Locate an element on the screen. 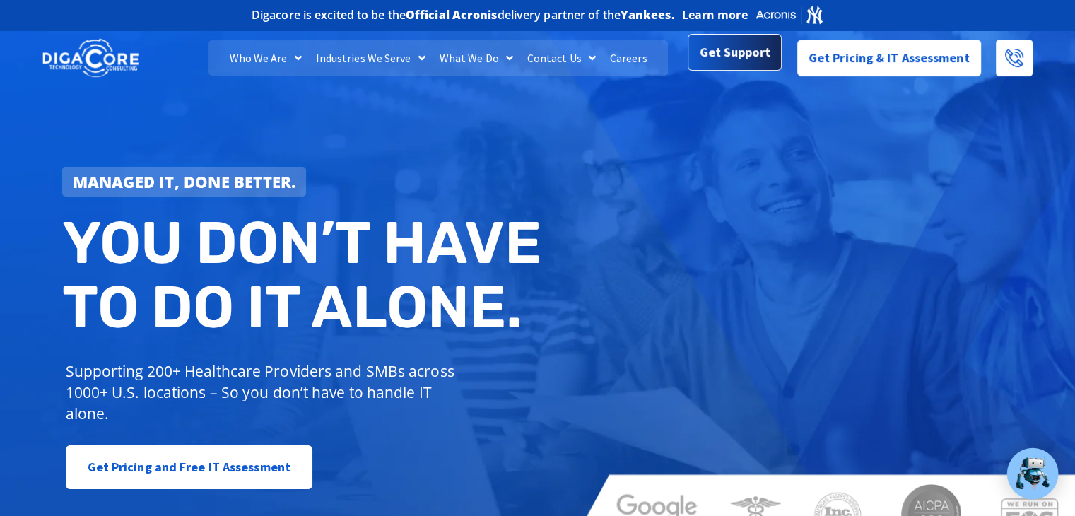 The image size is (1075, 516). span: Get Pricing and Free IT Assessment is located at coordinates (189, 467).